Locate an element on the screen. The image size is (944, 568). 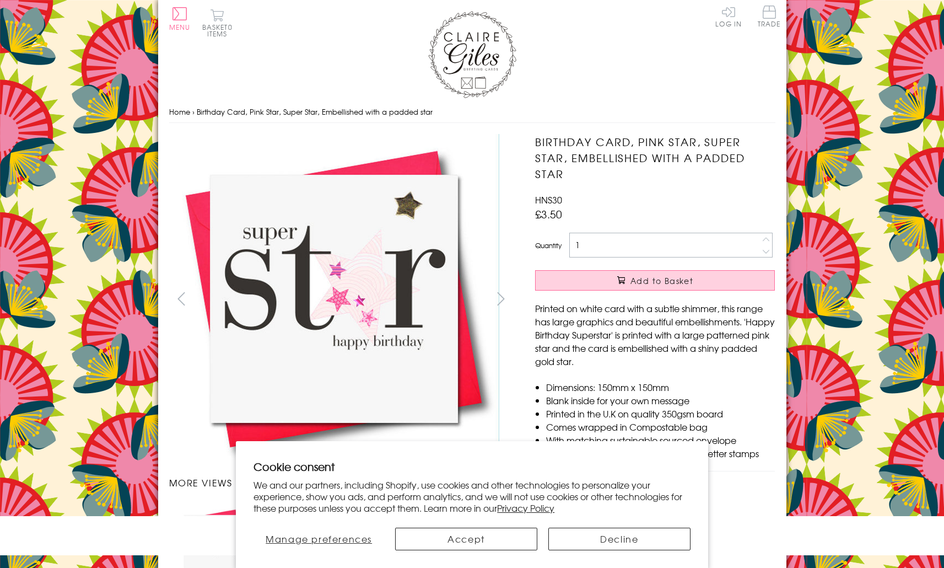
nav: breadcrumbs is located at coordinates (472, 112).